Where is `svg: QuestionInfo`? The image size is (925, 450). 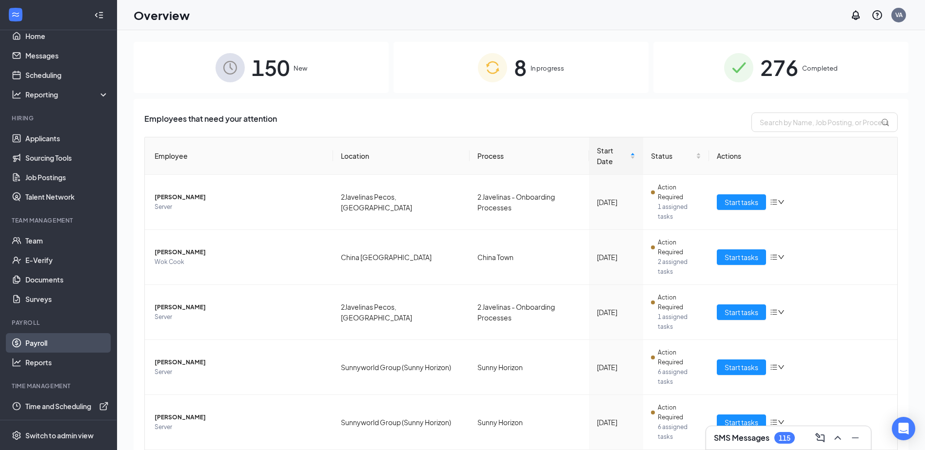
svg: QuestionInfo is located at coordinates (877, 15).